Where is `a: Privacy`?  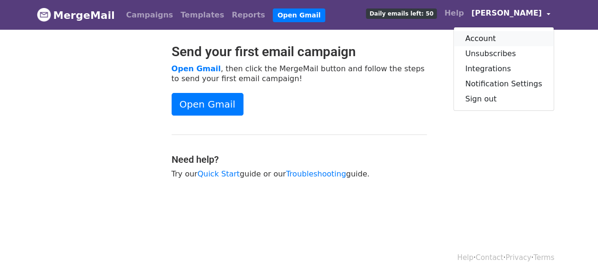
a: Privacy is located at coordinates (518, 258).